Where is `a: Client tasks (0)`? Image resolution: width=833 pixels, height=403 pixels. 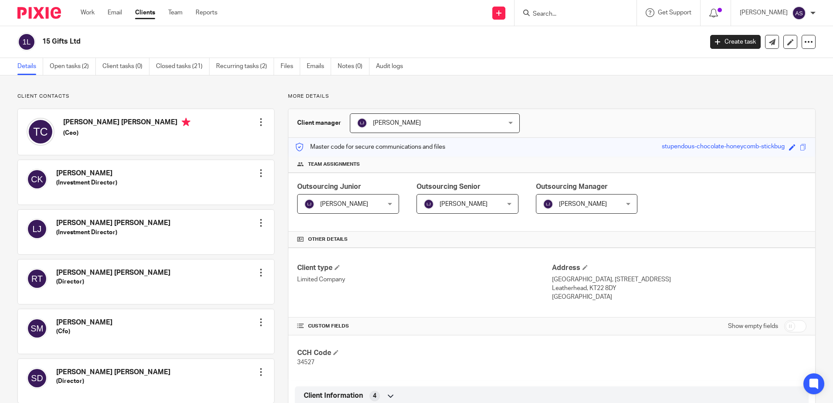
a: Client tasks (0) is located at coordinates (126, 66).